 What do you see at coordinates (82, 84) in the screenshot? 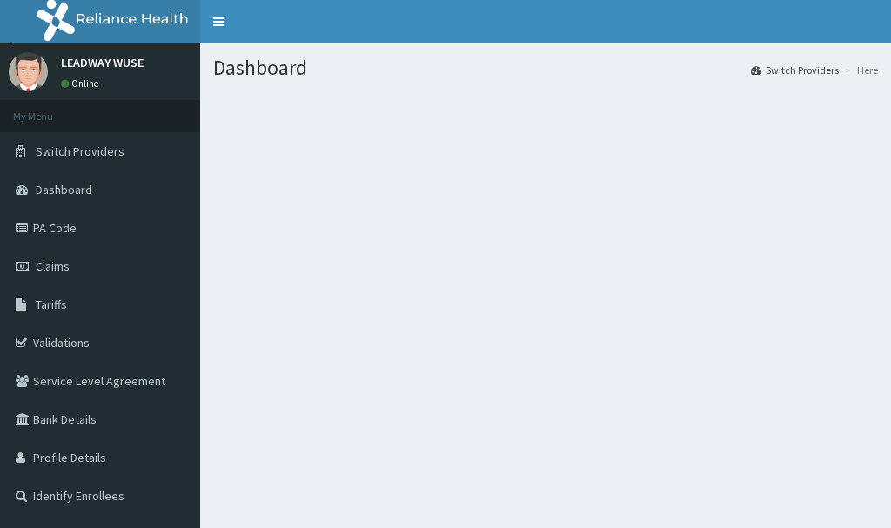
I see `a: Online` at bounding box center [82, 84].